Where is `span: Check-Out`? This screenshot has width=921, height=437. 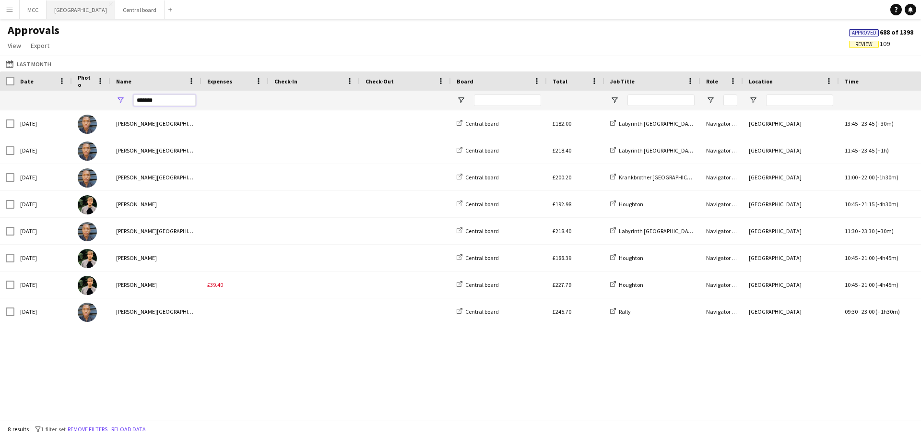
span: Check-Out is located at coordinates (379, 81).